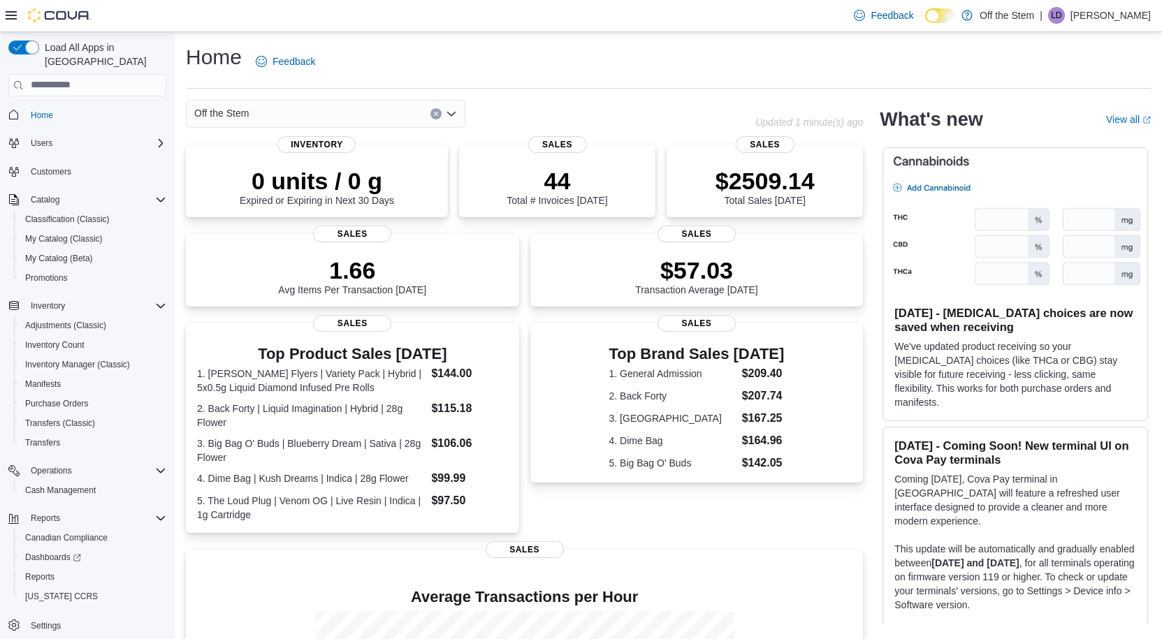 This screenshot has height=639, width=1162. I want to click on dt: 3. Big Bag O' Buds | Blueberry Dream | Sativa | 28g Flower, so click(311, 451).